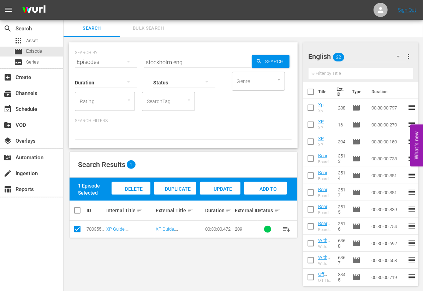  What do you see at coordinates (342, 108) in the screenshot?
I see `td: 238` at bounding box center [342, 108].